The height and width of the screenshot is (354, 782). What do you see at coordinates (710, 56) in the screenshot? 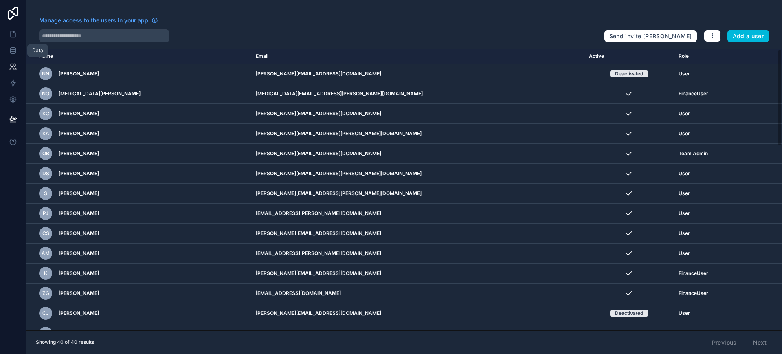
I see `th: Role` at bounding box center [710, 56].